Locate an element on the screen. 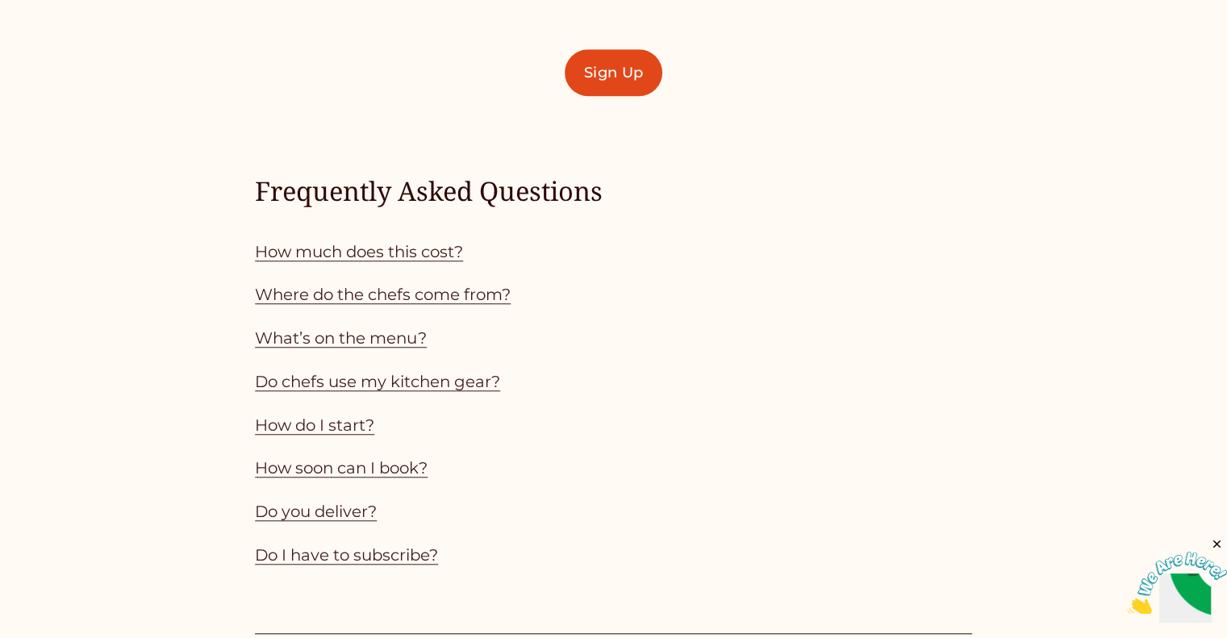  a: Do chefs use my kitchen gear? is located at coordinates (377, 381).